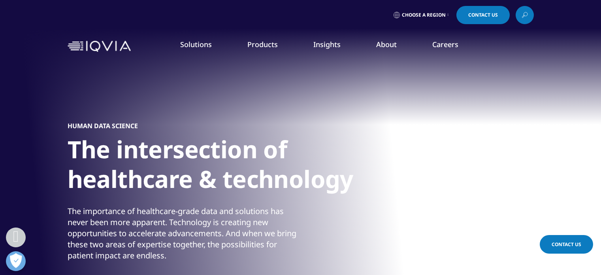 The image size is (601, 275). I want to click on h1: The intersection of healthcare & technology, so click(216, 166).